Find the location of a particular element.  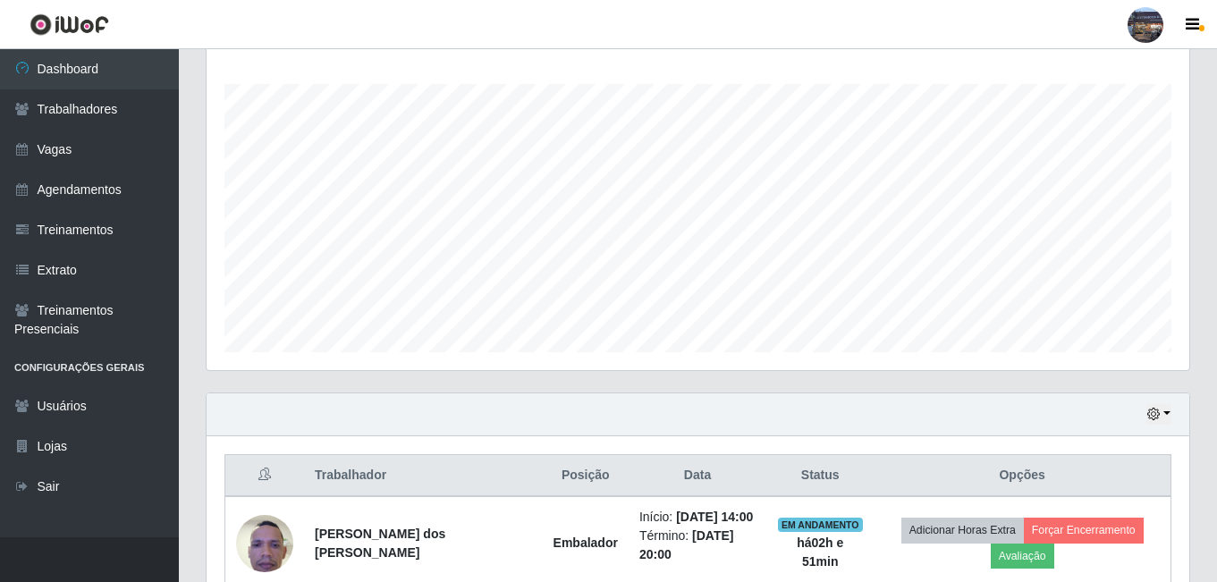

th: Trabalhador is located at coordinates (423, 476).